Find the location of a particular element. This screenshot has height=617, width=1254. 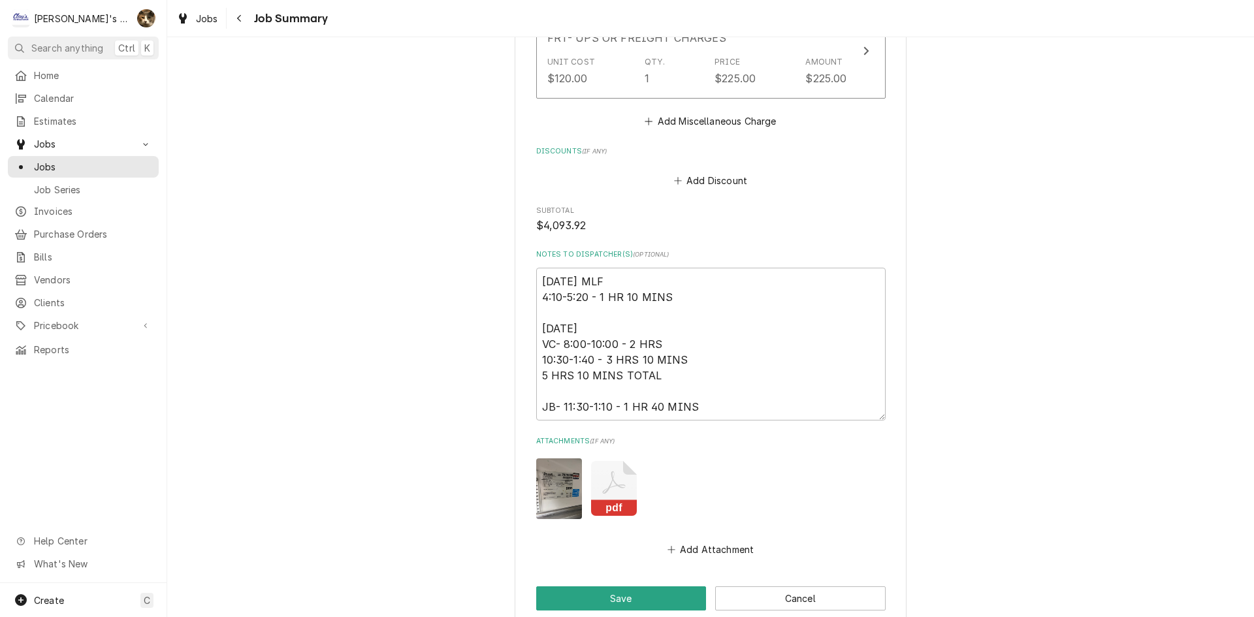

span: Bills is located at coordinates (93, 257).